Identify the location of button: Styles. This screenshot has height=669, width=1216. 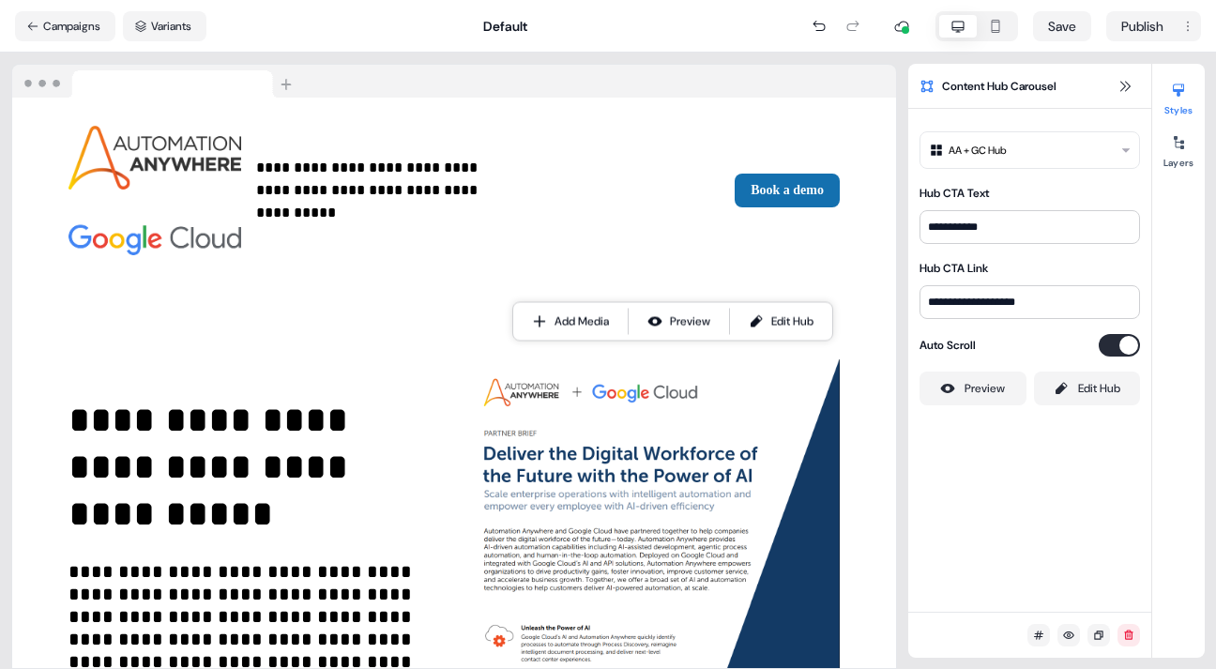
(1178, 96).